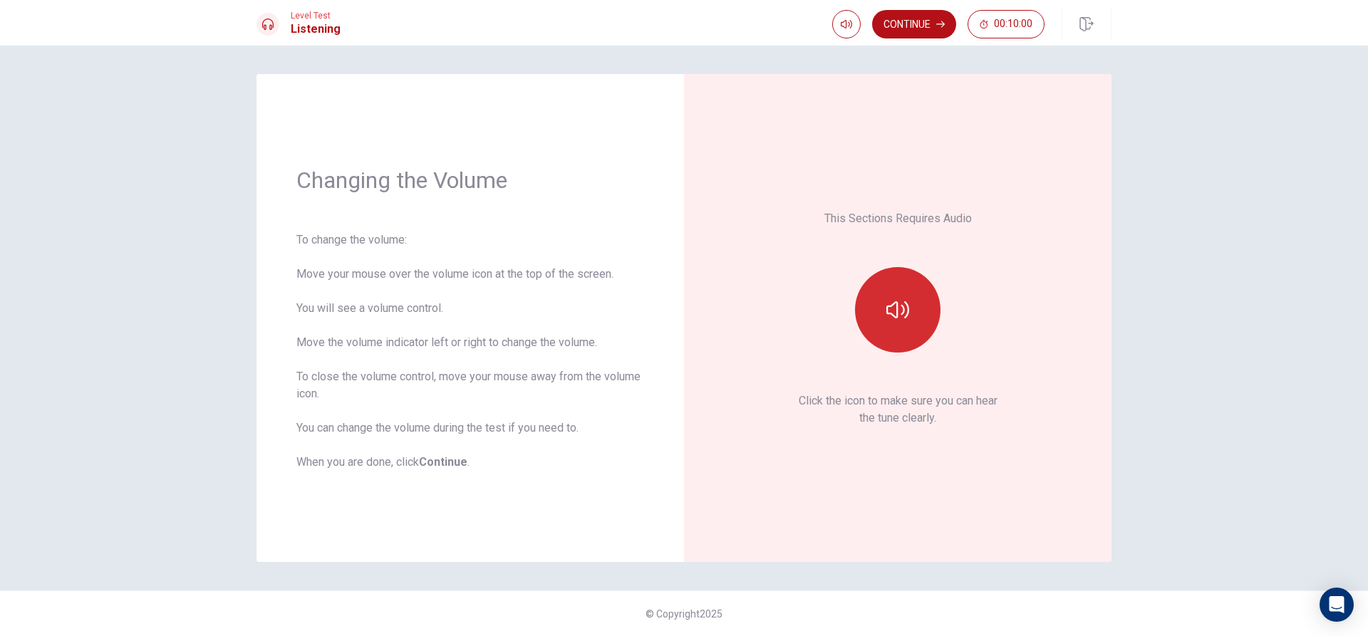 The image size is (1368, 636). I want to click on div: Open Intercom Messenger, so click(1336, 605).